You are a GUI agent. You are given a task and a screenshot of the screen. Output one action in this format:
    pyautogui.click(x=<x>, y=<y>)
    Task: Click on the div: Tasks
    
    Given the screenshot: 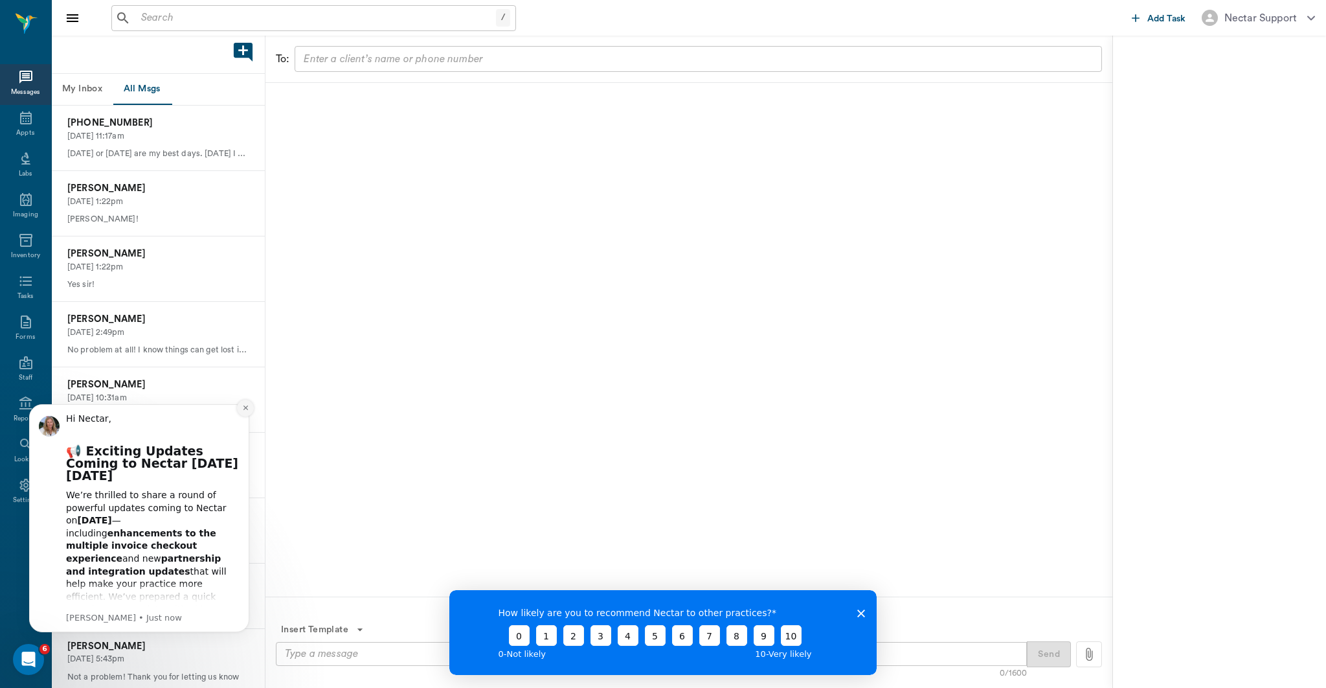 What is the action you would take?
    pyautogui.click(x=25, y=296)
    